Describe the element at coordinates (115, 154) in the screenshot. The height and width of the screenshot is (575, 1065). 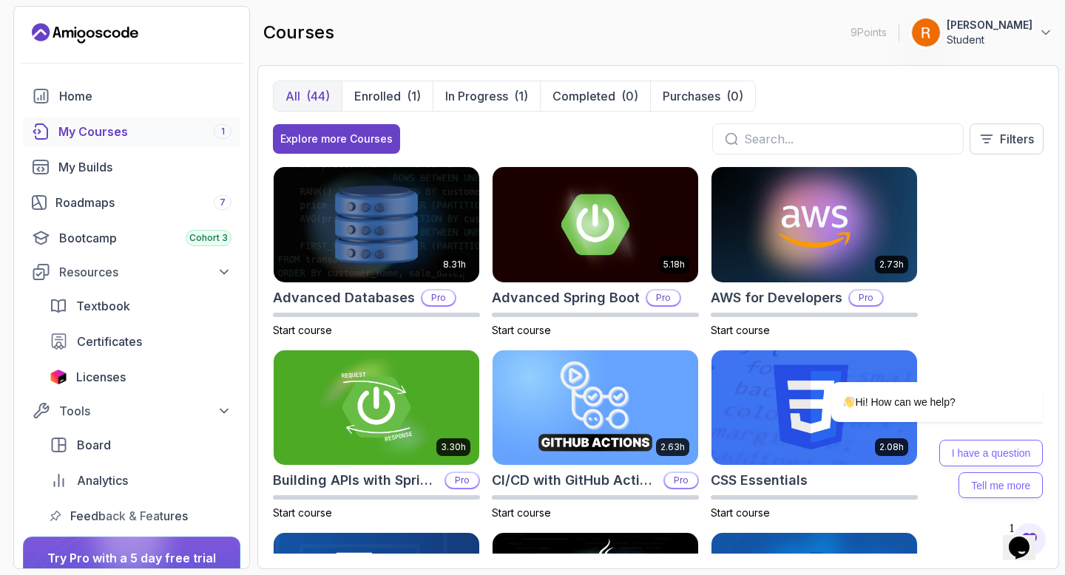
I see `span: Hi! How can we help?` at that location.